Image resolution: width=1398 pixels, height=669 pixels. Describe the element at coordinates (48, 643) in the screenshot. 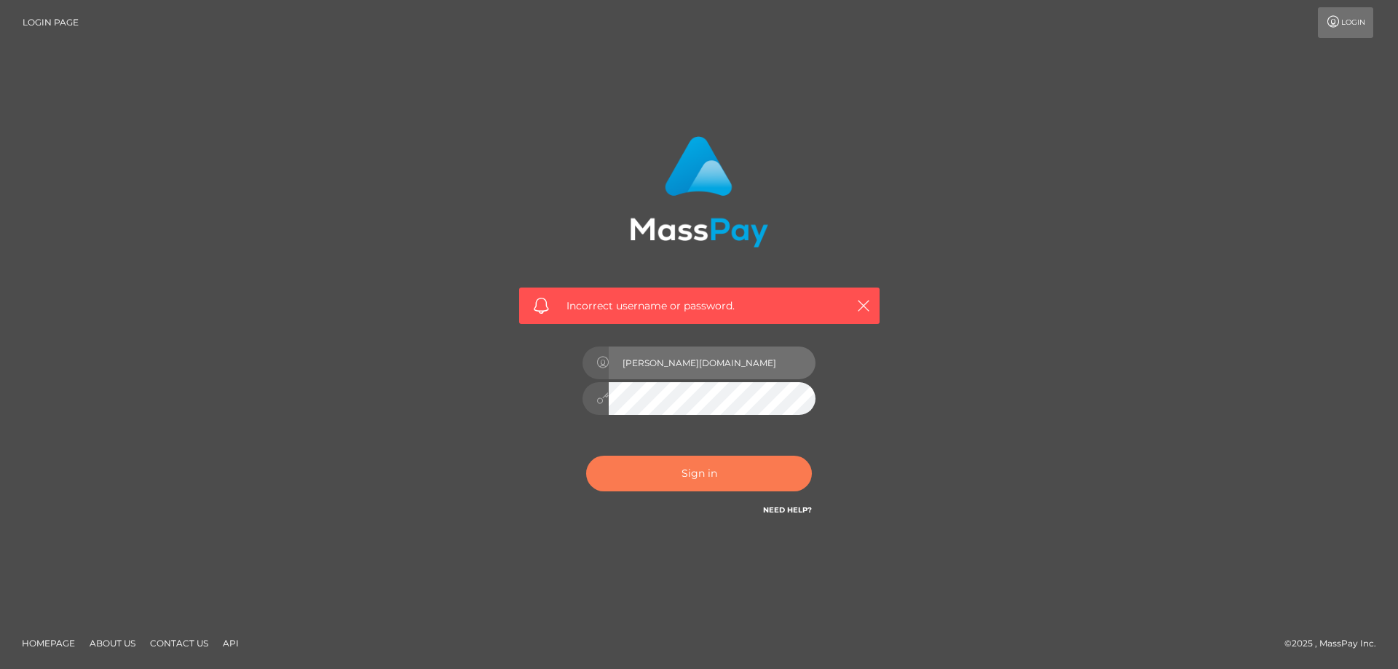

I see `a: Homepage` at that location.